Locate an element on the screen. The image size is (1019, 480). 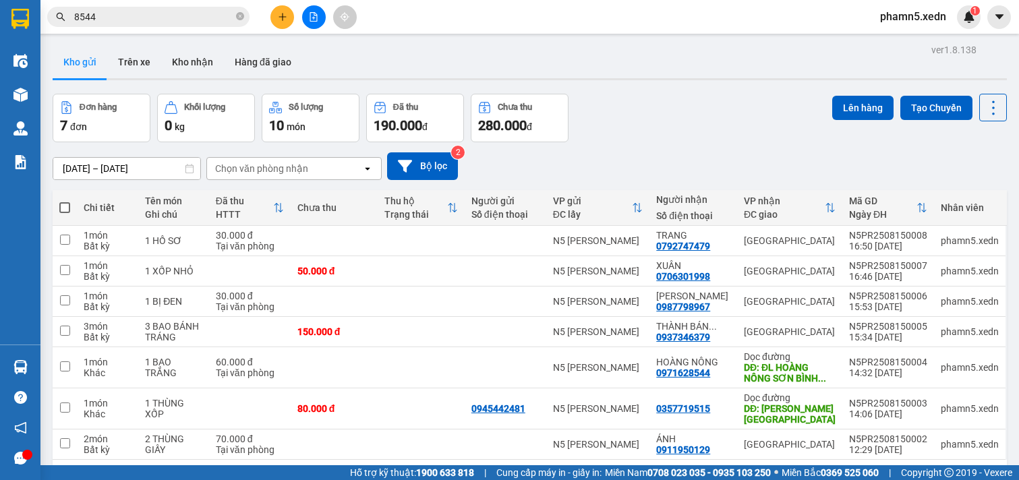
sup: 1 is located at coordinates (975, 11).